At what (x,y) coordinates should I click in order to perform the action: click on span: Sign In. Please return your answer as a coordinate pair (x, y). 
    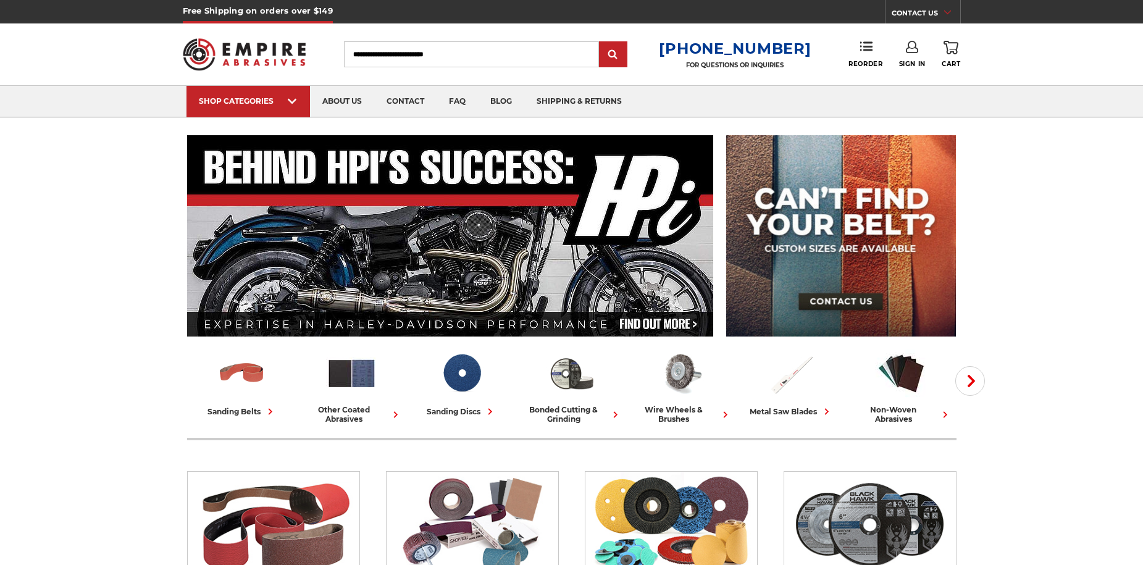
    Looking at the image, I should click on (912, 64).